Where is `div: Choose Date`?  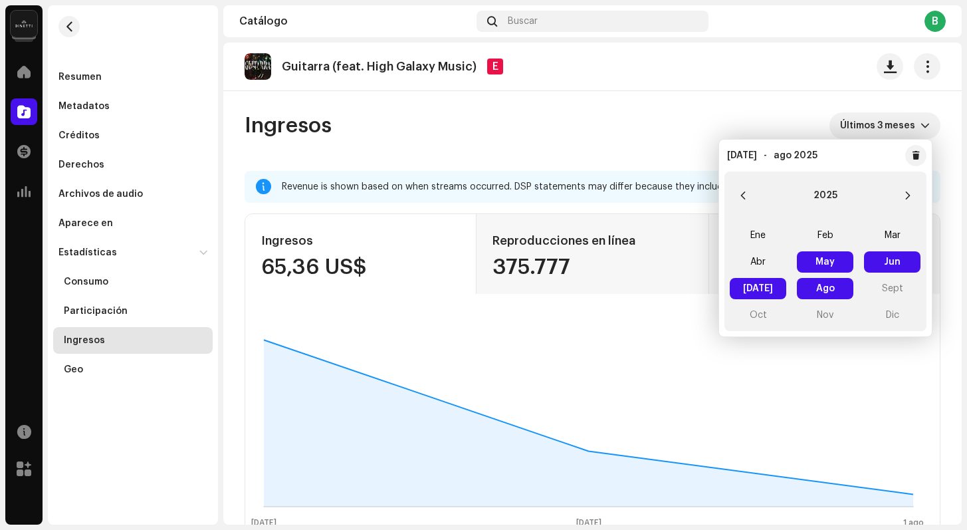
div: Choose Date is located at coordinates (825, 251).